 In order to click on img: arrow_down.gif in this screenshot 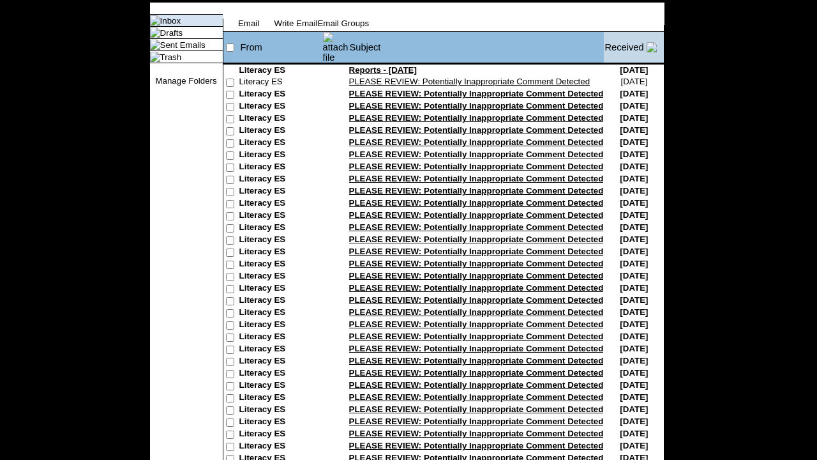, I will do `click(652, 47)`.